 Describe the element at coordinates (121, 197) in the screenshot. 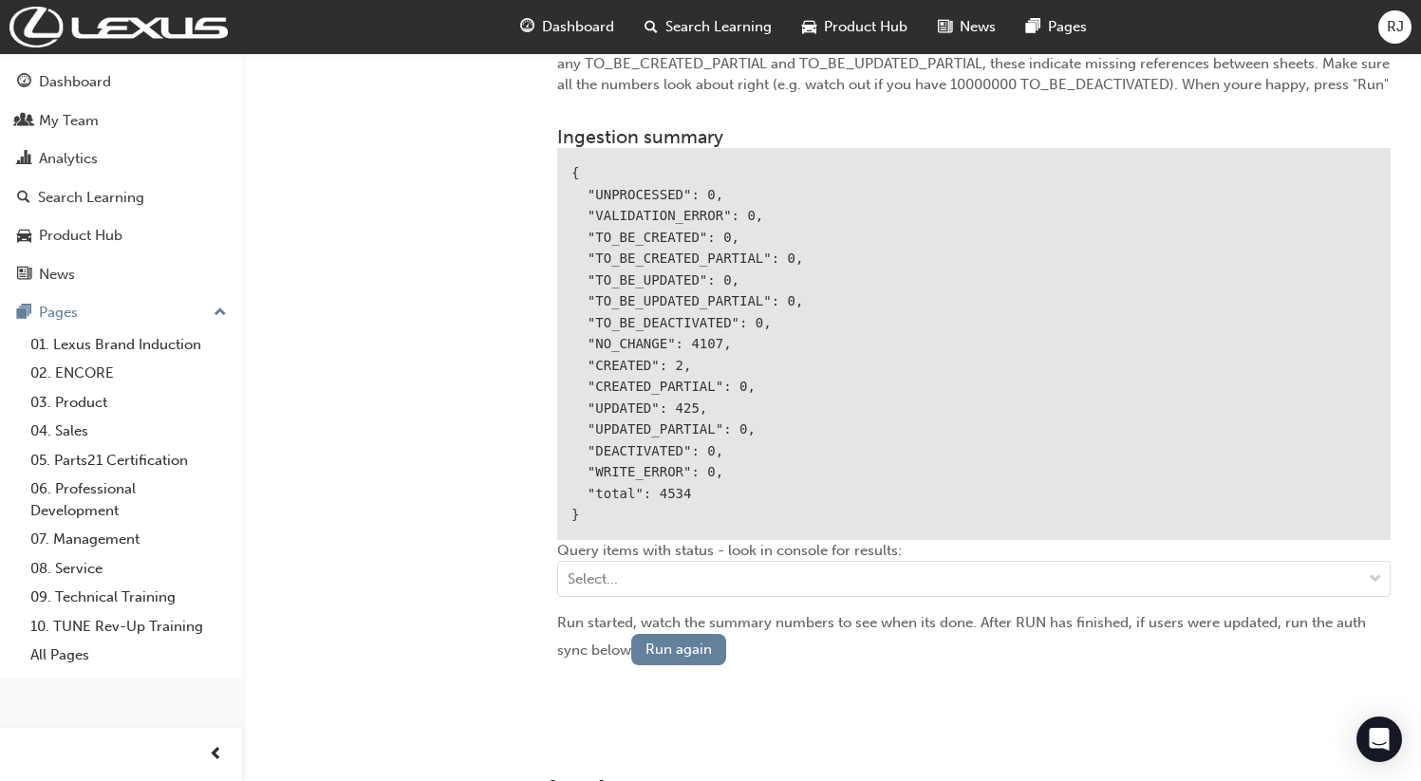

I see `a: Search Learning` at that location.